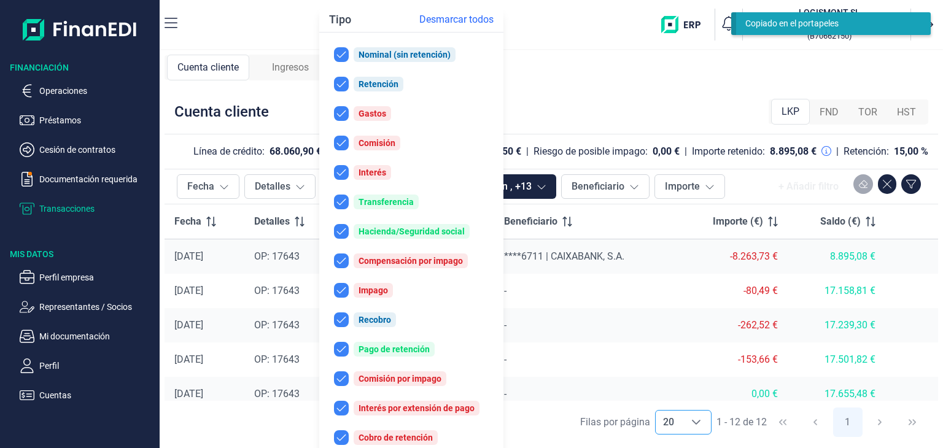 The height and width of the screenshot is (448, 943). I want to click on button: Comisión por impago, so click(411, 379).